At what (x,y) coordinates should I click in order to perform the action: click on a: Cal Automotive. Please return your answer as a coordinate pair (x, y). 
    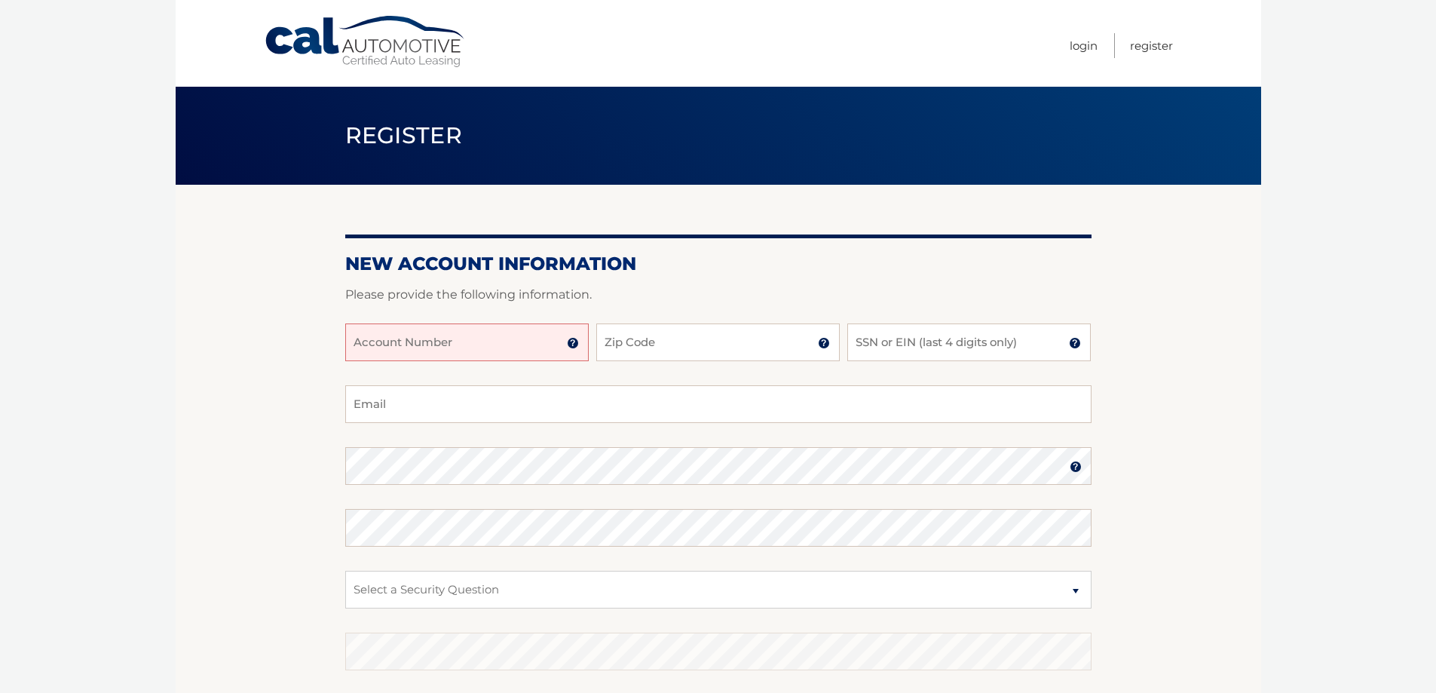
    Looking at the image, I should click on (366, 41).